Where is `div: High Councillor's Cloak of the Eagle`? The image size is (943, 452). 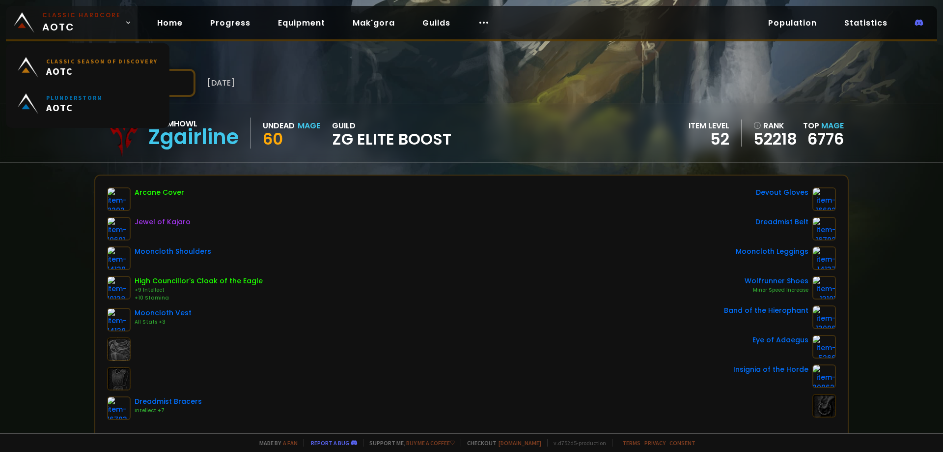 div: High Councillor's Cloak of the Eagle is located at coordinates (199, 281).